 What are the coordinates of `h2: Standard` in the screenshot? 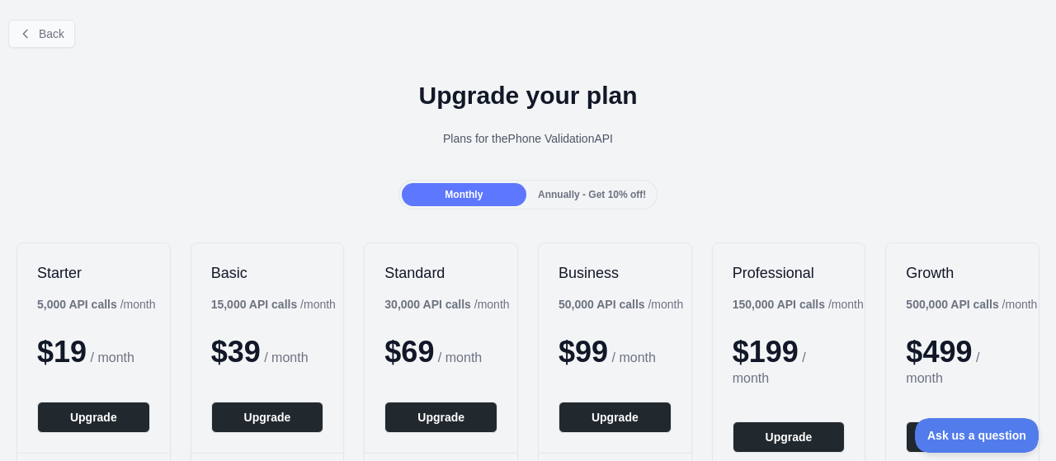 It's located at (440, 273).